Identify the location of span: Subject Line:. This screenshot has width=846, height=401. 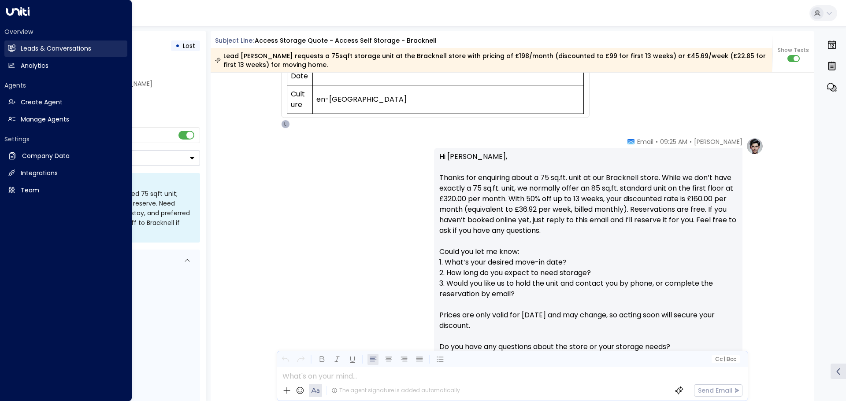
(234, 41).